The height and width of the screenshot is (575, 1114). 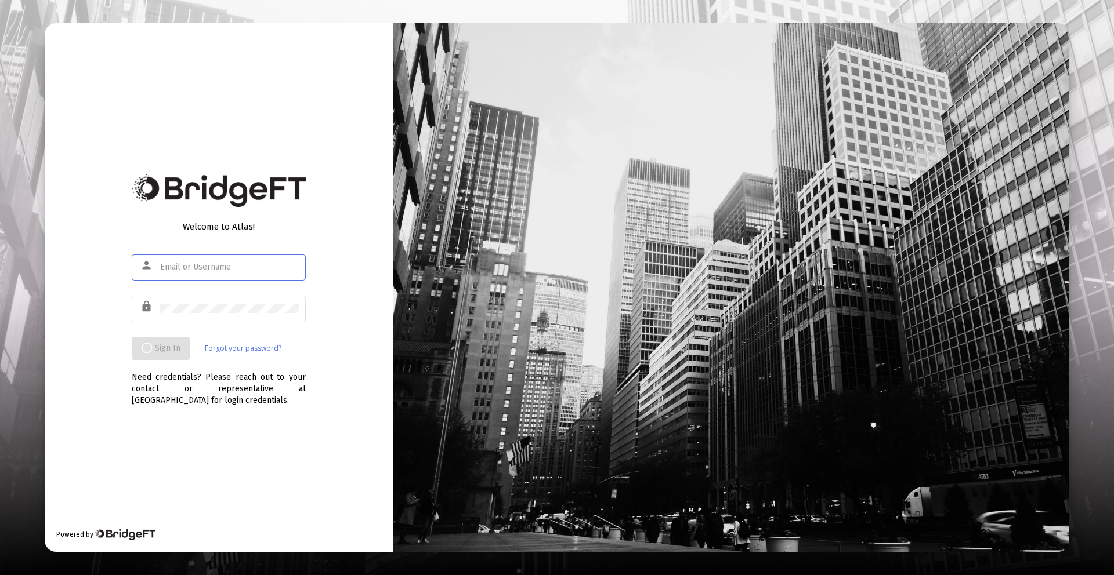 I want to click on a: Forgot your password?, so click(x=243, y=349).